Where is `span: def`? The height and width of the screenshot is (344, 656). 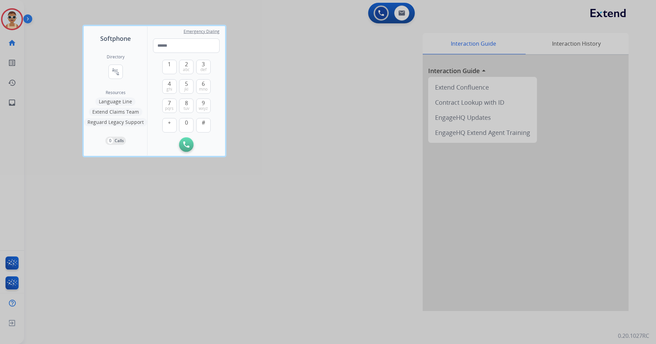
span: def is located at coordinates (203, 70).